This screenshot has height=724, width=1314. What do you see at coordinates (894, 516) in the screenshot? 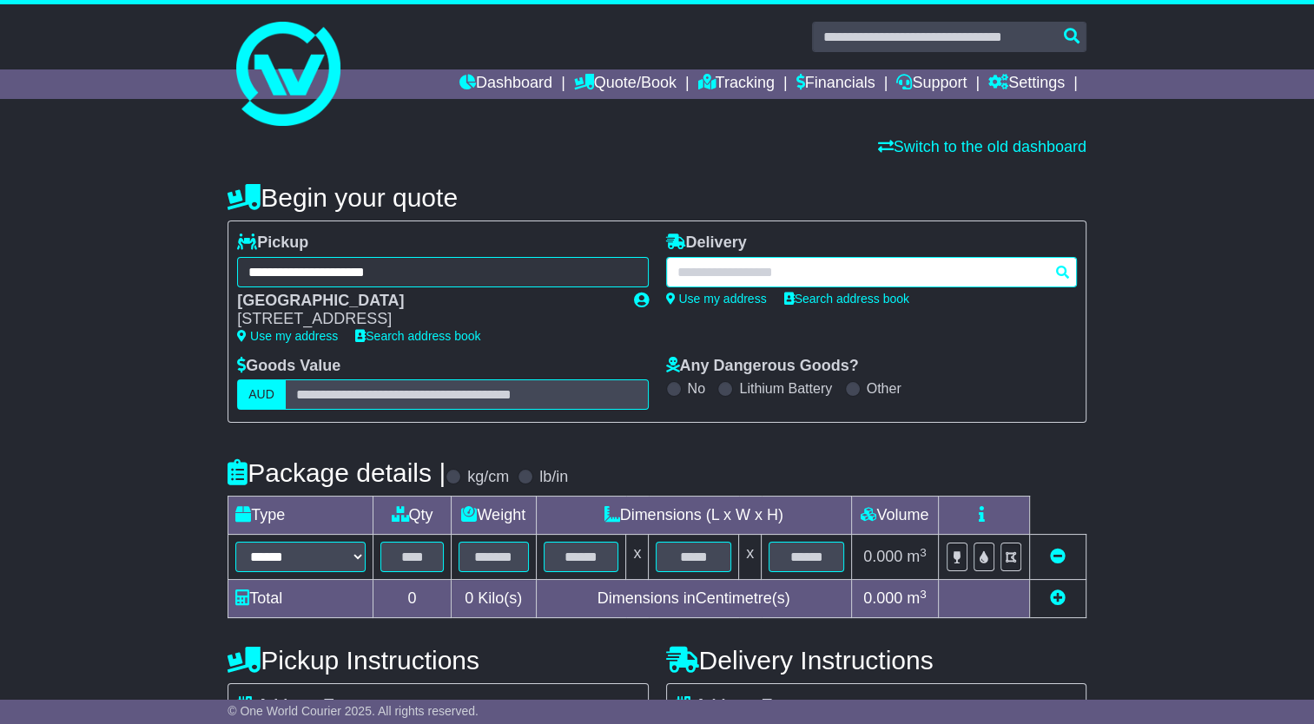
I see `td: Volume` at bounding box center [894, 516].